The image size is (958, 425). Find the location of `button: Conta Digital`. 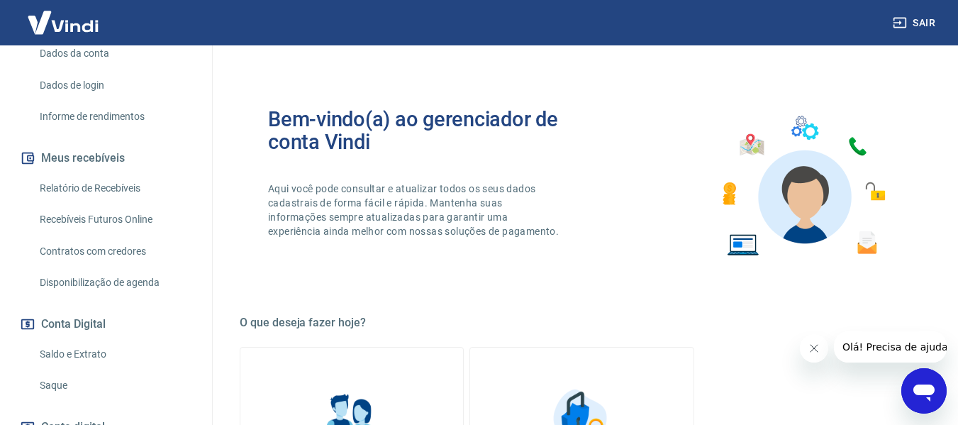

button: Conta Digital is located at coordinates (106, 324).